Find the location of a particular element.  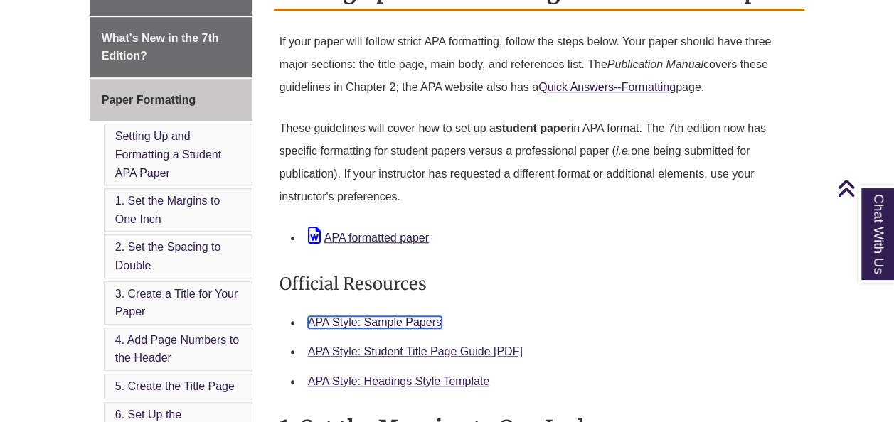

em: Publication Manual is located at coordinates (655, 64).